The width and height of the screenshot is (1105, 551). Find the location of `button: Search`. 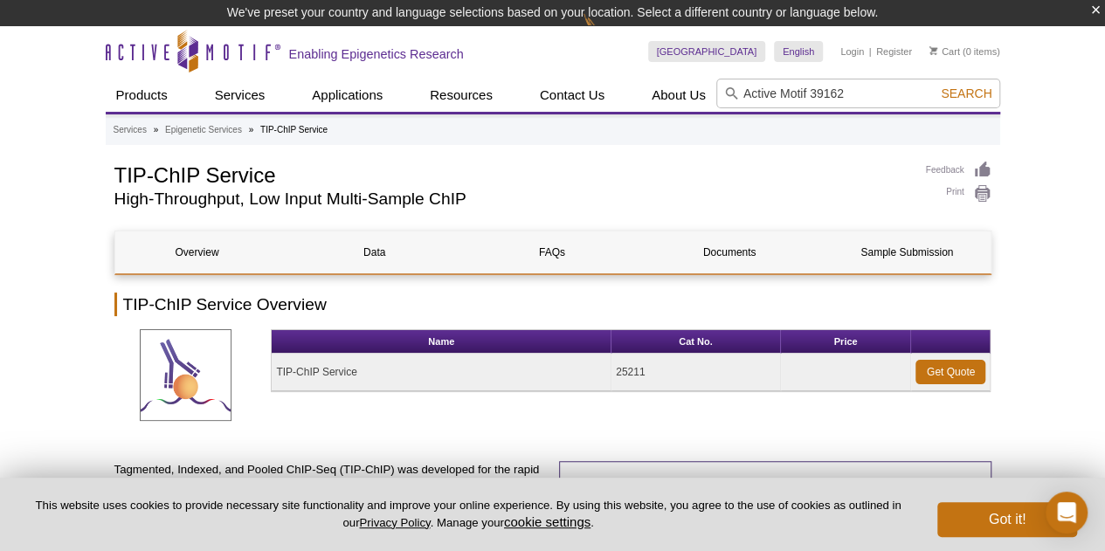

button: Search is located at coordinates (967, 94).